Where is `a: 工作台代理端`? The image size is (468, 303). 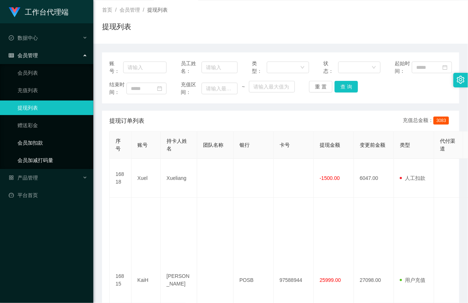
a: 工作台代理端 is located at coordinates (39, 12).